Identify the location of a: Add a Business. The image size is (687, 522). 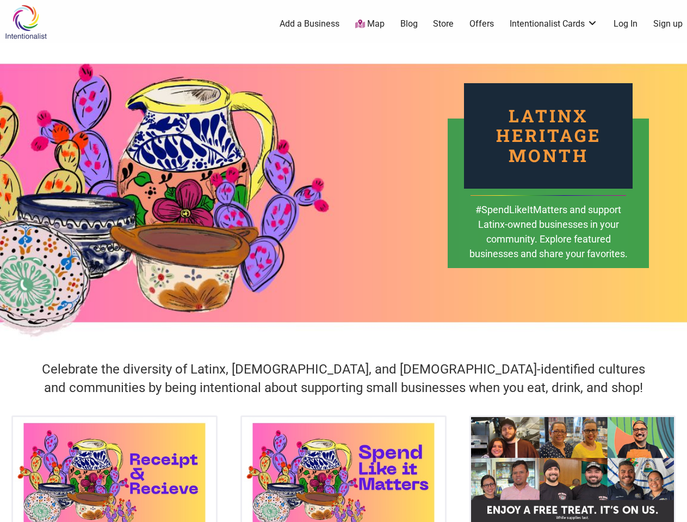
(309, 24).